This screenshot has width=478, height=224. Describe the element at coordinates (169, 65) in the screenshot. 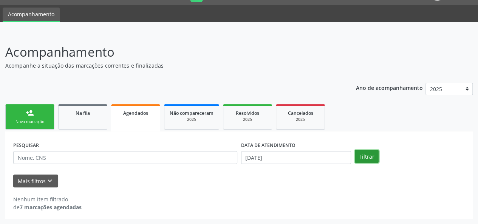

I see `p: Acompanhe a situação das marcações correntes e finalizadas` at that location.